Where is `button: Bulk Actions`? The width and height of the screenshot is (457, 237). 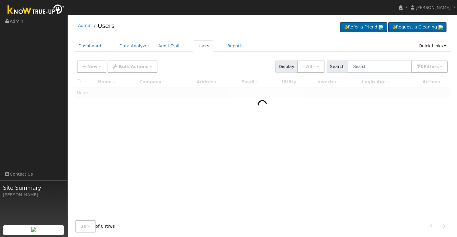
button: Bulk Actions is located at coordinates (132, 67).